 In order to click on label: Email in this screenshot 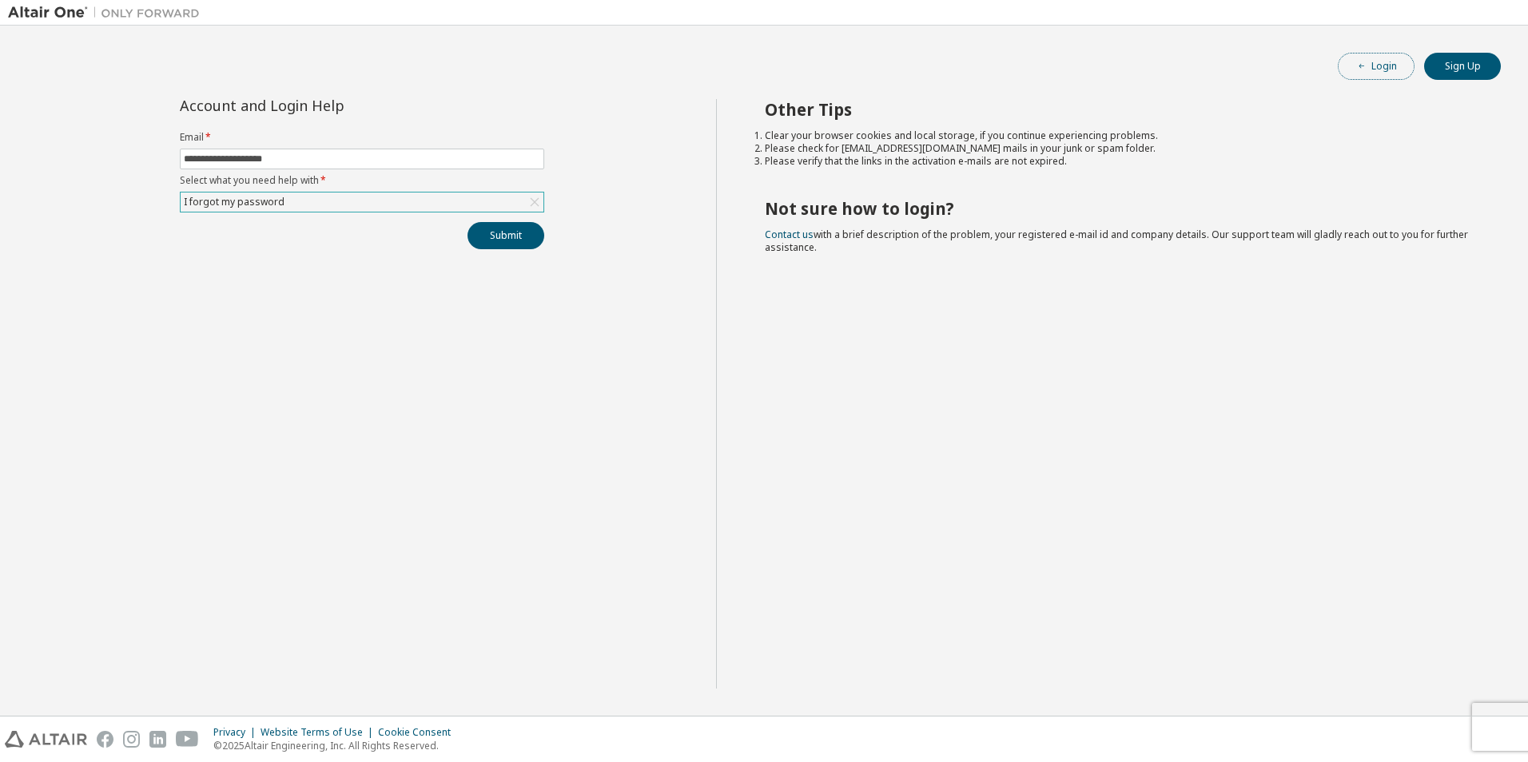, I will do `click(362, 137)`.